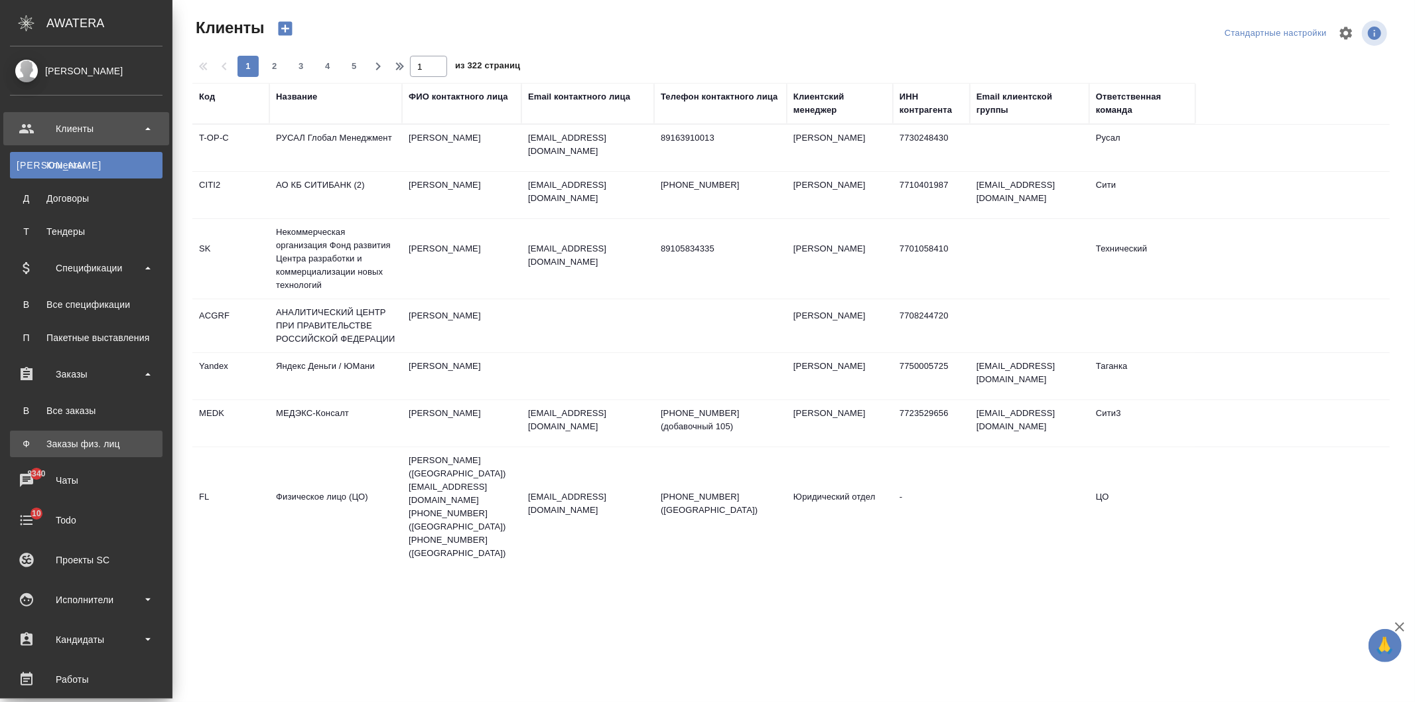 The height and width of the screenshot is (702, 1415). What do you see at coordinates (86, 304) in the screenshot?
I see `div: Все спецификации` at bounding box center [86, 304].